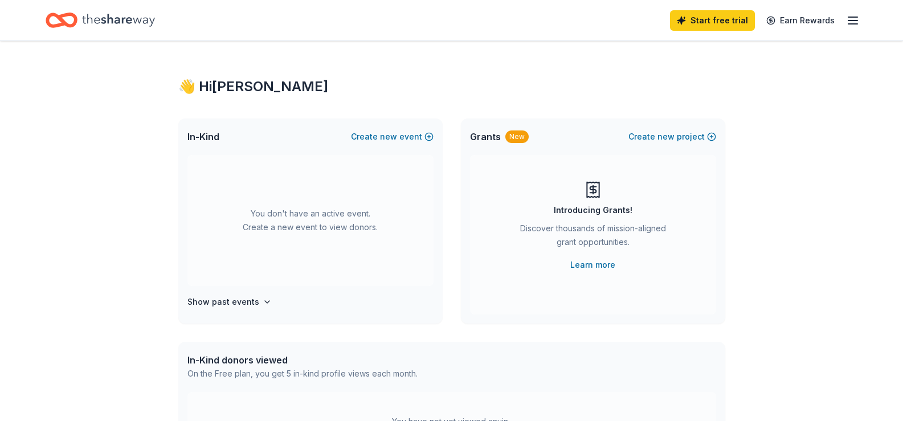 This screenshot has height=421, width=903. Describe the element at coordinates (100, 20) in the screenshot. I see `a: Home` at that location.